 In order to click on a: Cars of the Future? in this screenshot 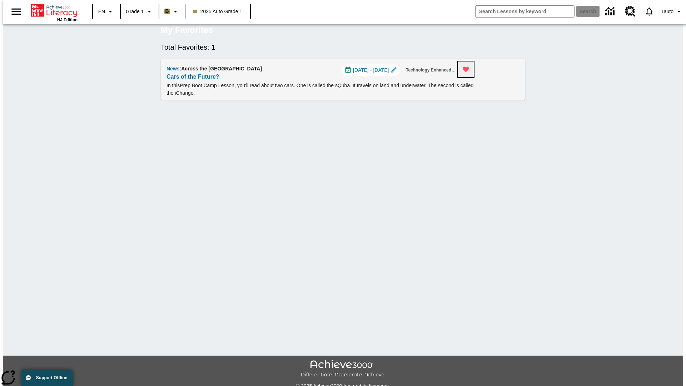, I will do `click(193, 77)`.